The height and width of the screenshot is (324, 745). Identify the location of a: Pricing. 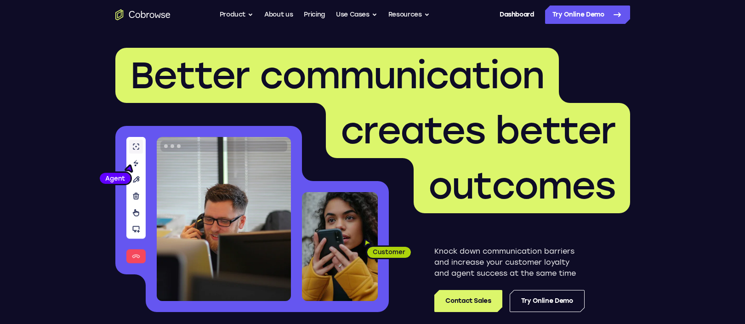
(315, 15).